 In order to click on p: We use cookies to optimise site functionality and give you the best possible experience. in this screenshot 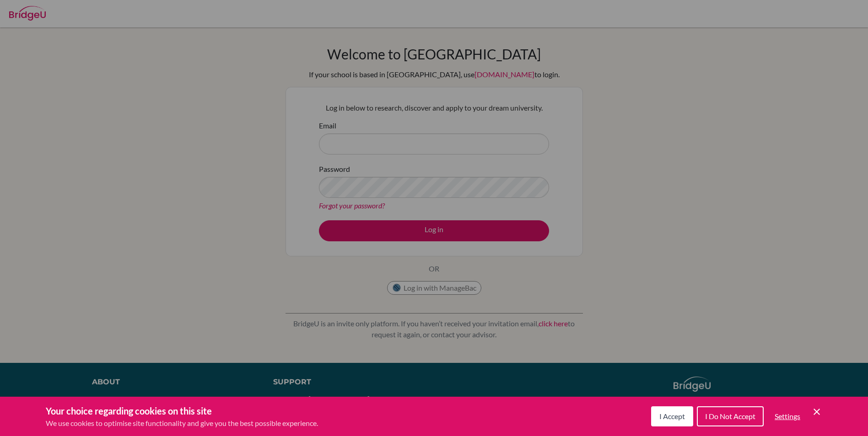, I will do `click(182, 424)`.